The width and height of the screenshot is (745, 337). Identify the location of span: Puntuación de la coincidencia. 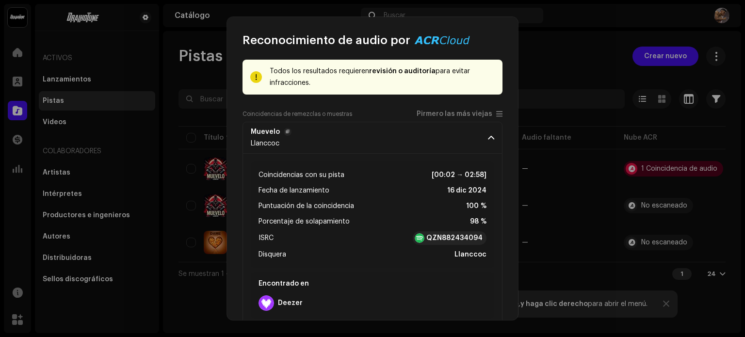
(306, 206).